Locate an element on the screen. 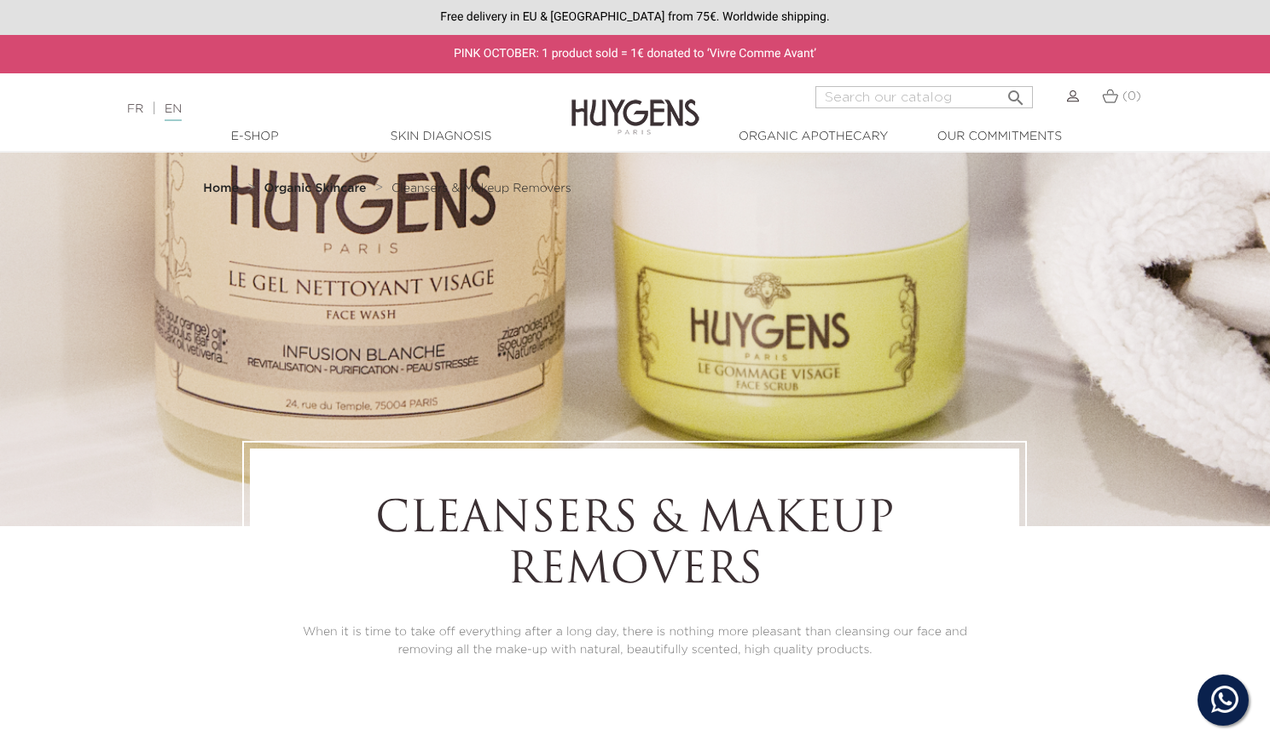 This screenshot has height=747, width=1270. a: Skin Diagnosis is located at coordinates (441, 136).